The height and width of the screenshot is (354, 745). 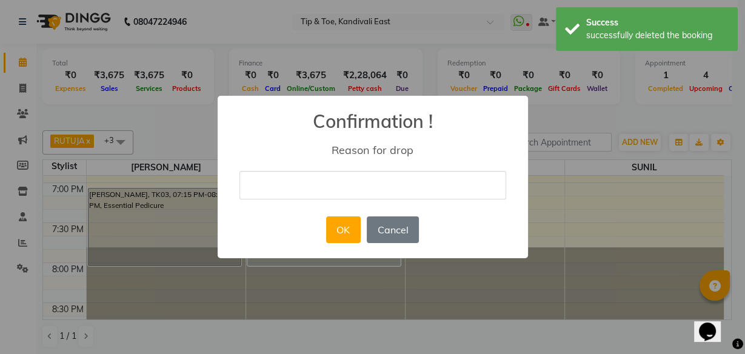 I want to click on div: Success, so click(x=657, y=22).